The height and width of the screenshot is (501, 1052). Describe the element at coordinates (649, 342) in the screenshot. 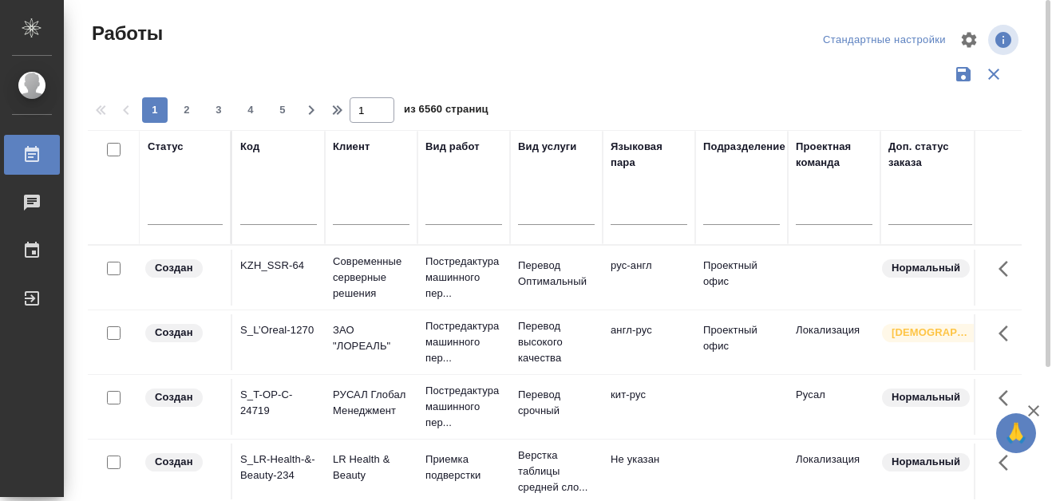

I see `td: англ-рус` at that location.